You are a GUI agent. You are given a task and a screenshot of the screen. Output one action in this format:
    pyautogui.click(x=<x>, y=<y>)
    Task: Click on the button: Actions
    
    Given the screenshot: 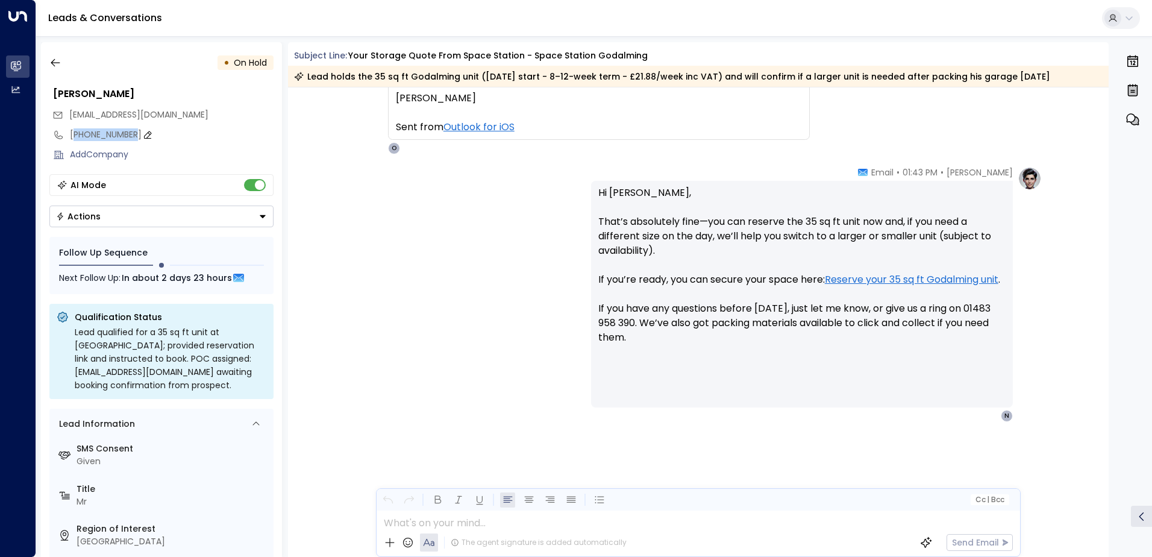 What is the action you would take?
    pyautogui.click(x=162, y=216)
    